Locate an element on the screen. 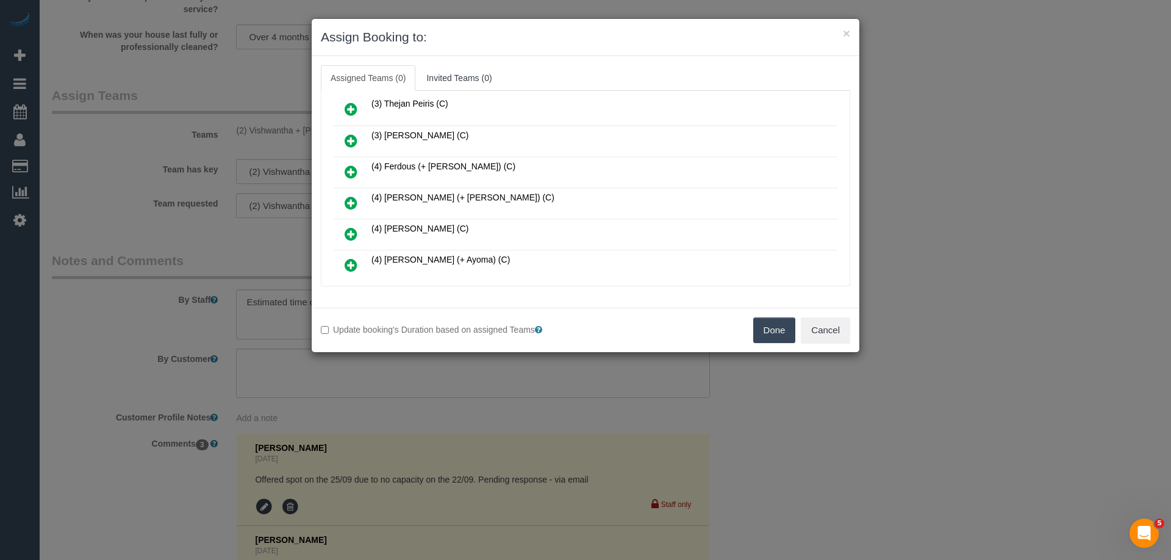 The width and height of the screenshot is (1171, 560). h3: Assign Booking to: is located at coordinates (585, 37).